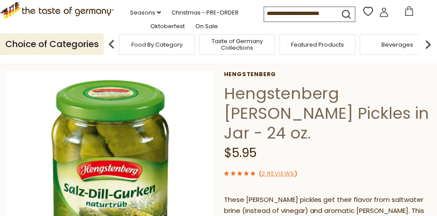 Image resolution: width=437 pixels, height=216 pixels. I want to click on img: previous arrow, so click(112, 45).